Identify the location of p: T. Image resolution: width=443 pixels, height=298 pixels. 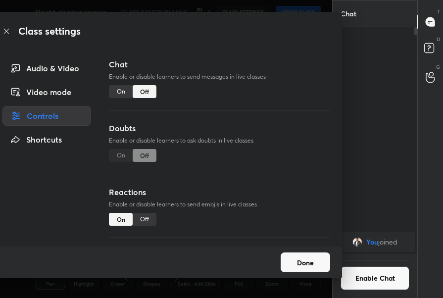
(439, 11).